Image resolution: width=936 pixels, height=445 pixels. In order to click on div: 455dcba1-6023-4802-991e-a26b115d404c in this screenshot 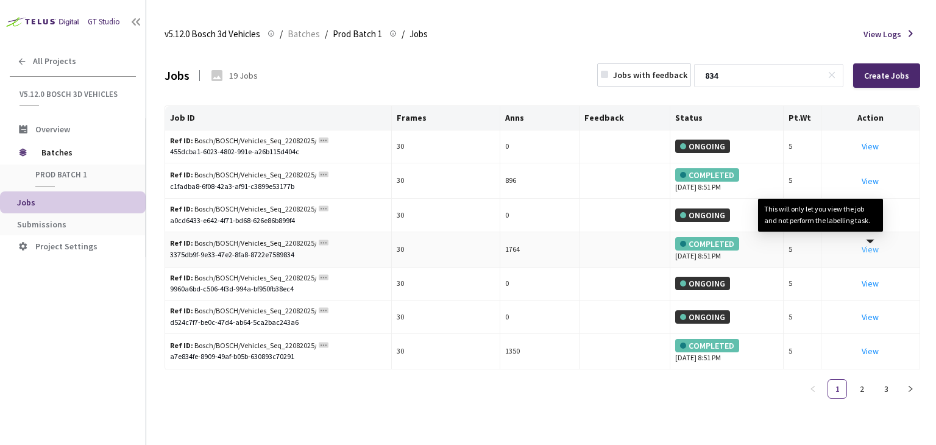, I will do `click(278, 152)`.